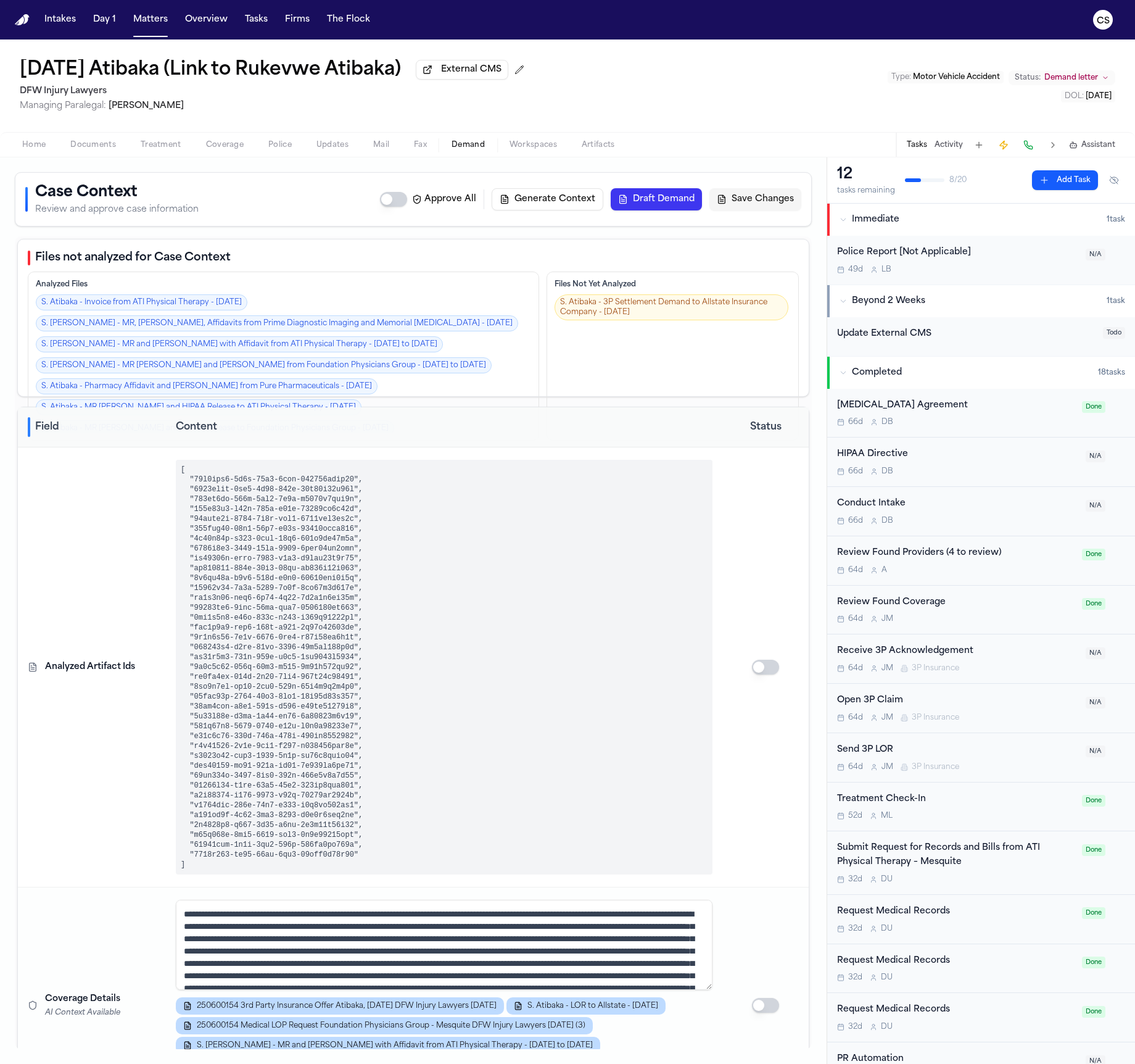 Image resolution: width=1135 pixels, height=1064 pixels. I want to click on a: Home, so click(22, 20).